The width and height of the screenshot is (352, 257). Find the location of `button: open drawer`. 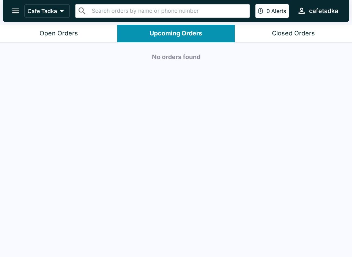

button: open drawer is located at coordinates (15, 11).